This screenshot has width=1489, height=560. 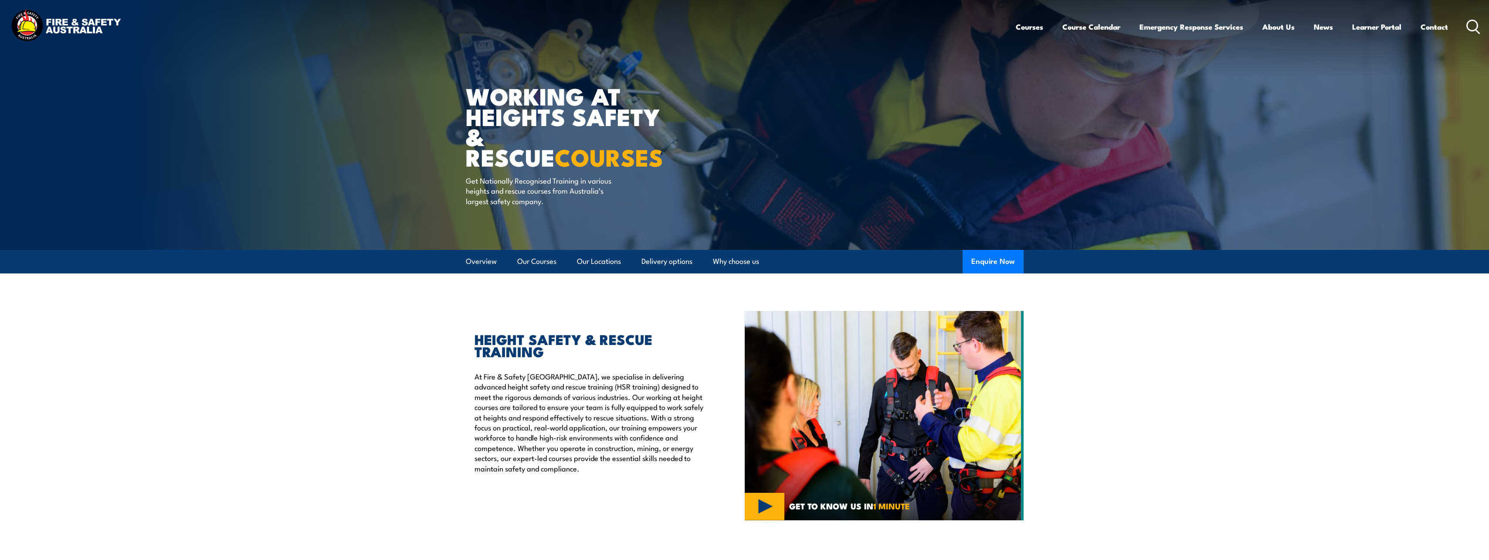 What do you see at coordinates (537, 261) in the screenshot?
I see `a: Our Courses` at bounding box center [537, 261].